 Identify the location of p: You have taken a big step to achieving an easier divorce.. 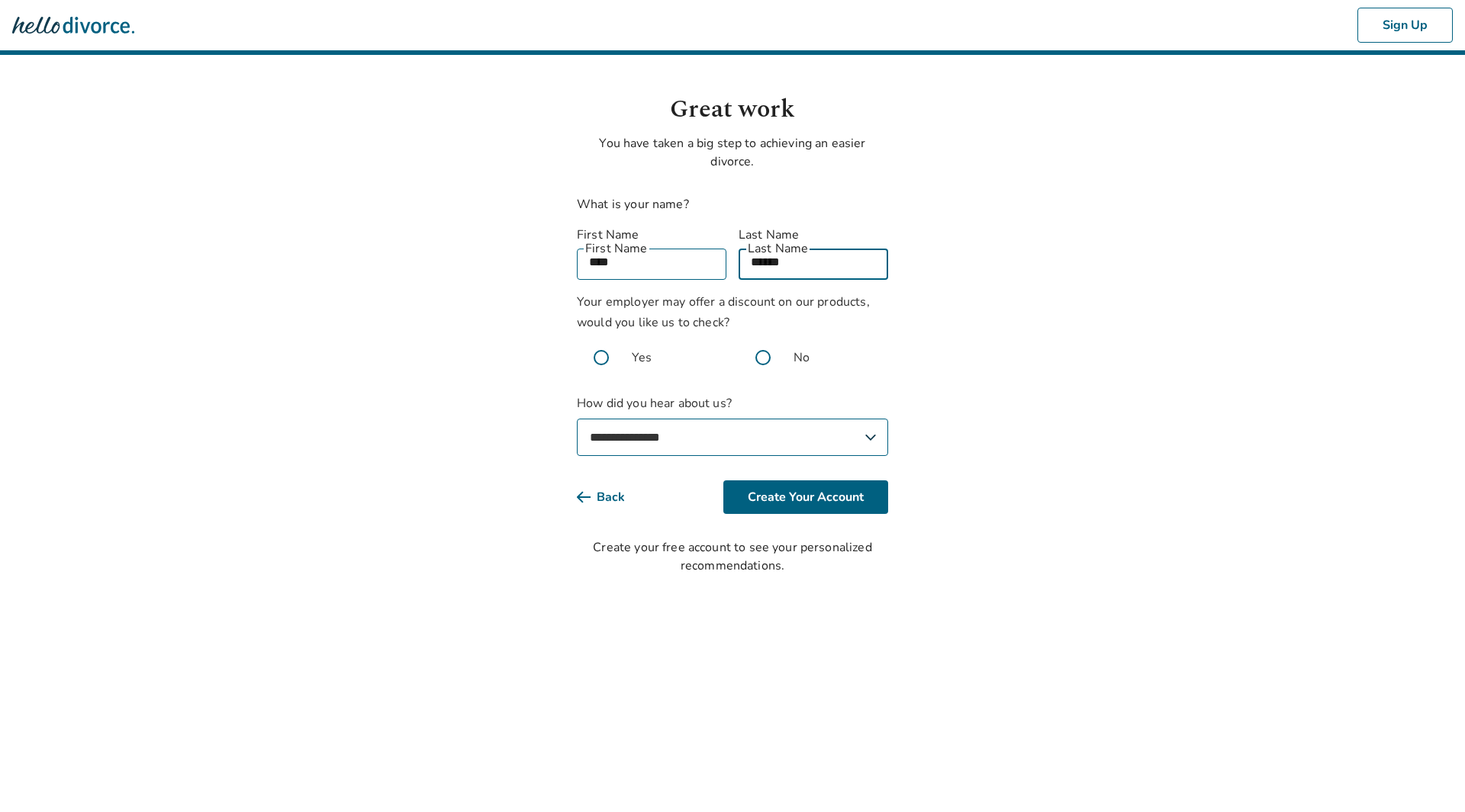
(732, 153).